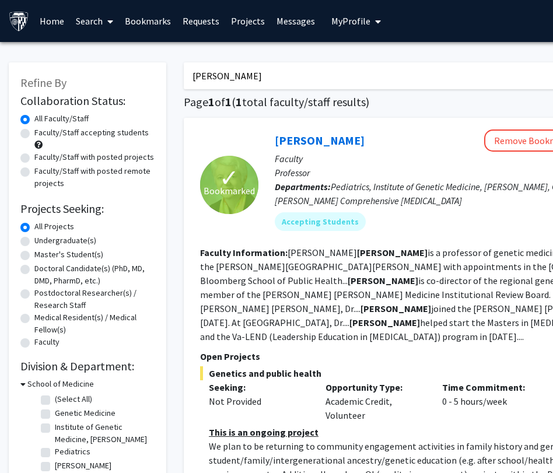 The image size is (553, 473). What do you see at coordinates (321, 222) in the screenshot?
I see `mat-chip: Accepting Students` at bounding box center [321, 222].